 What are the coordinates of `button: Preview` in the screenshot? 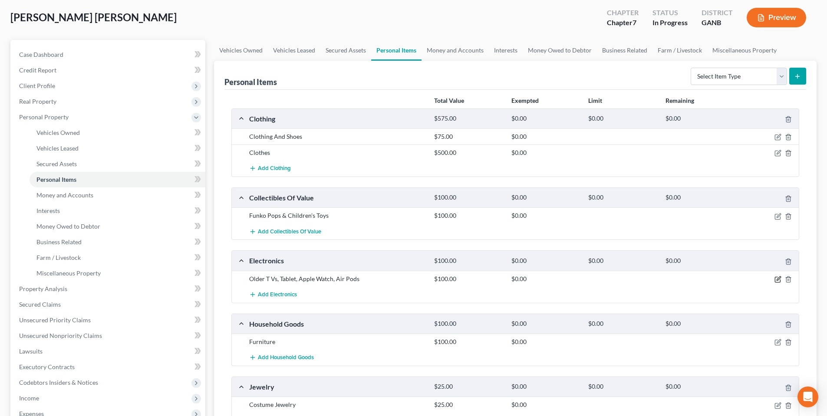 It's located at (776, 17).